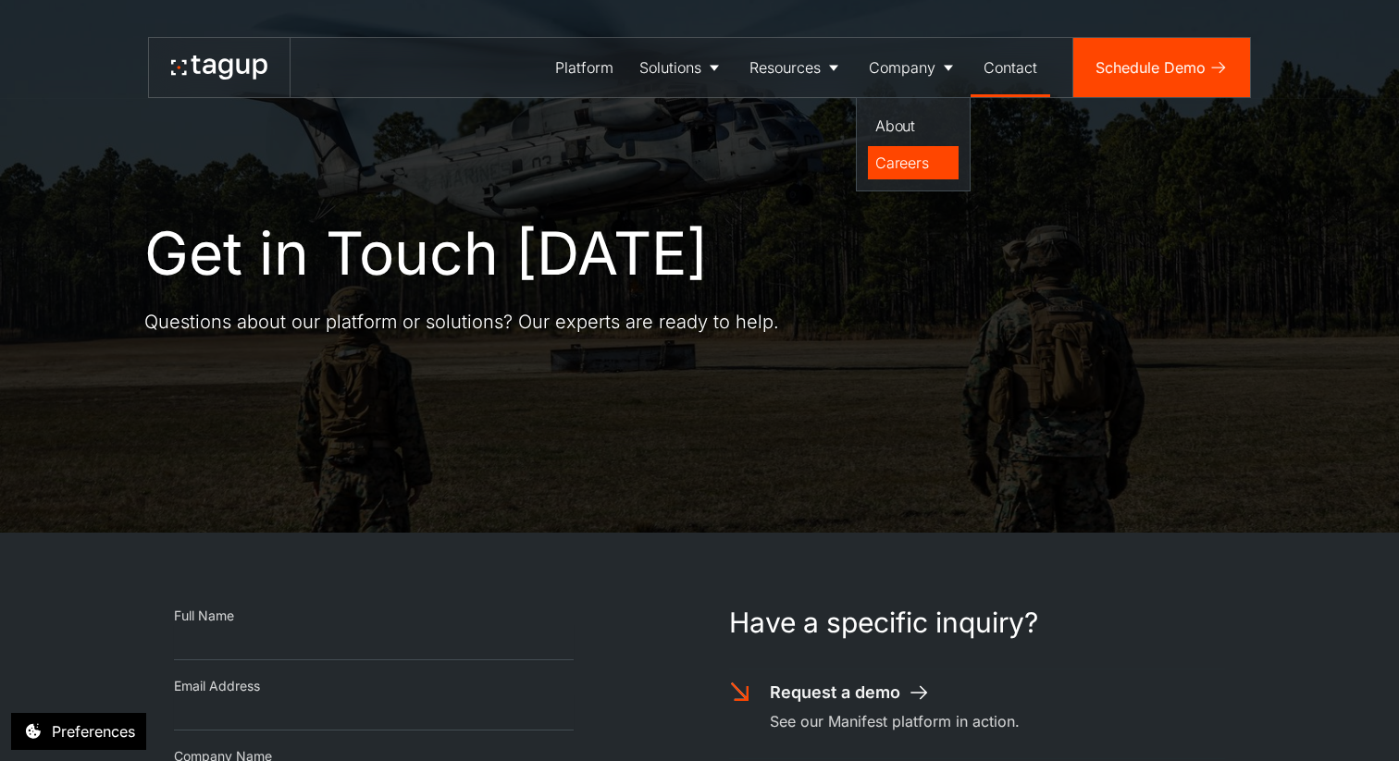  What do you see at coordinates (584, 68) in the screenshot?
I see `div: Platform` at bounding box center [584, 68].